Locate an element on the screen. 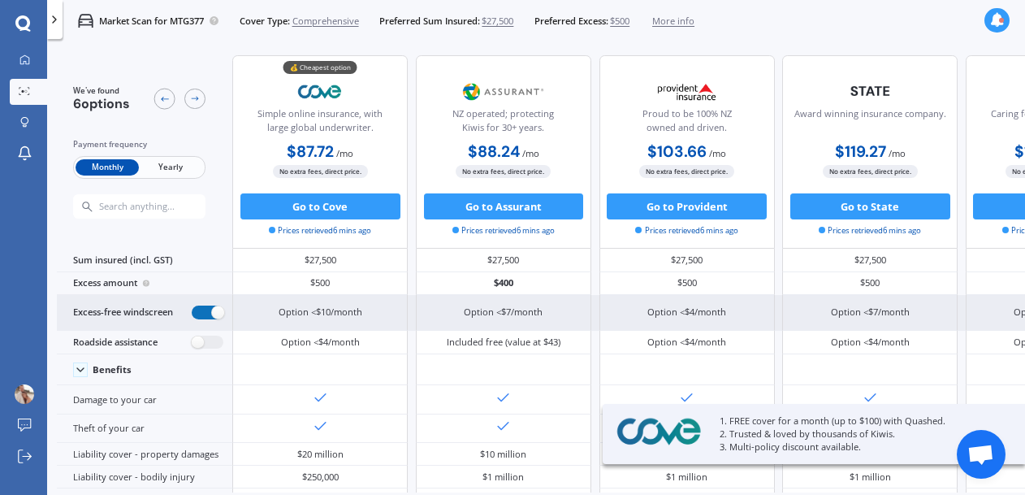  span: $27,500 is located at coordinates (497, 21).